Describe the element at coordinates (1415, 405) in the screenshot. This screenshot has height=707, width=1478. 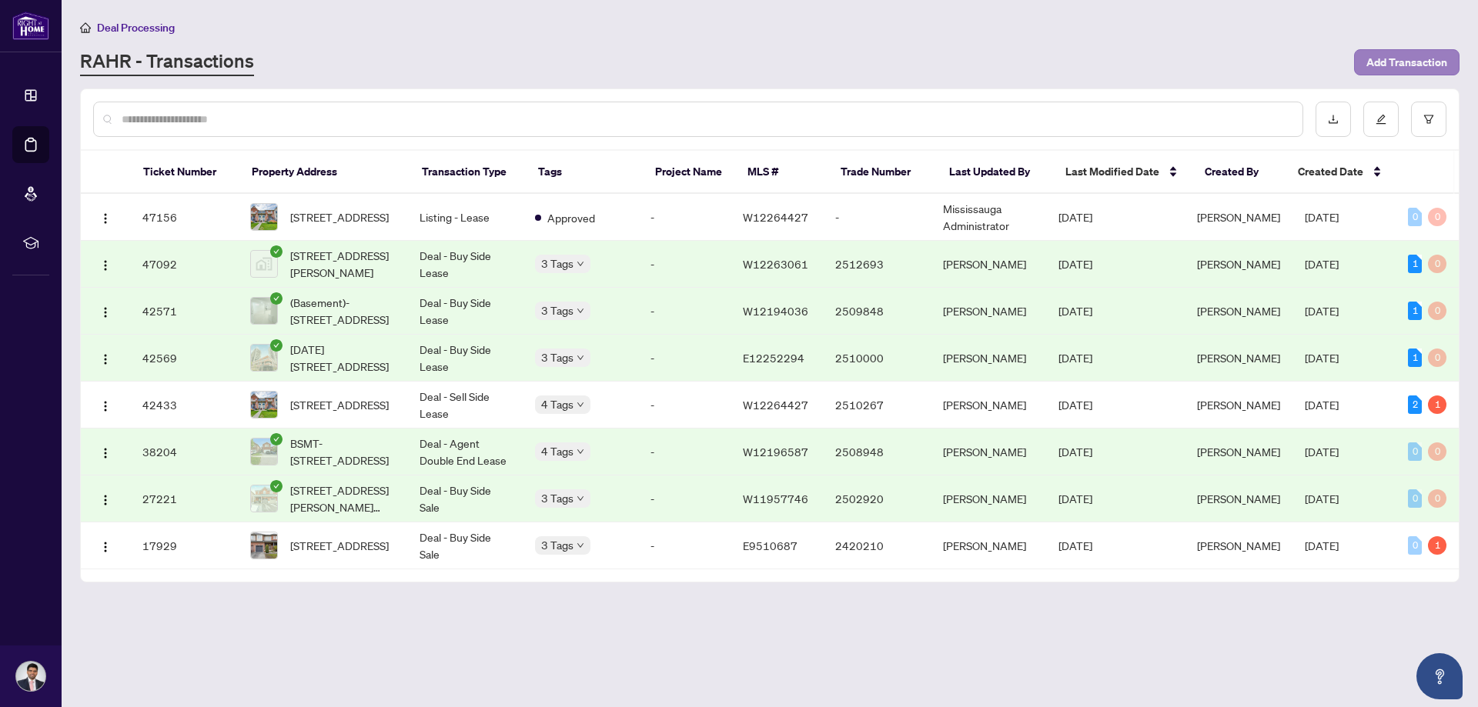
I see `div: 2` at that location.